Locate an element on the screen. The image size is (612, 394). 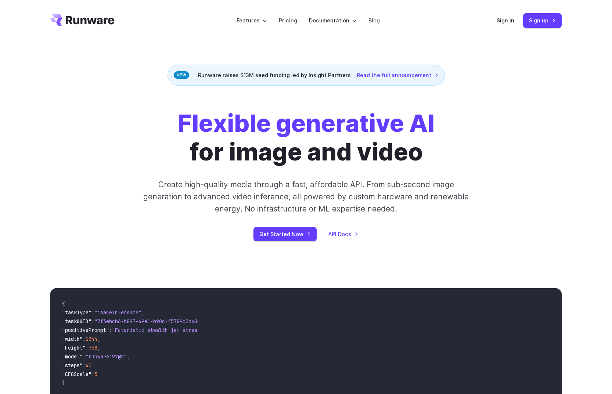
a: Sign up is located at coordinates (542, 20).